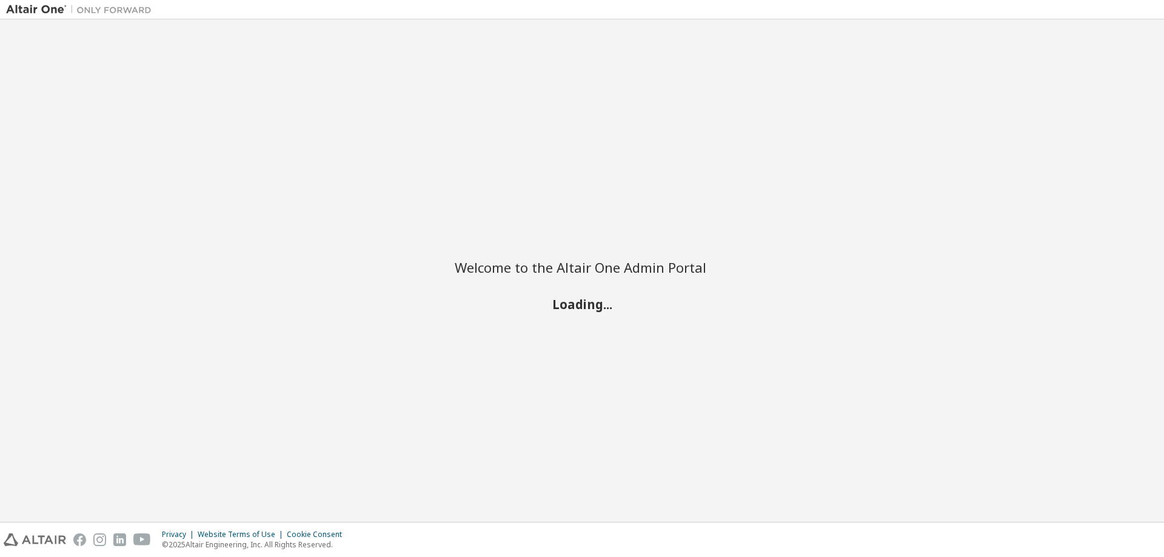 The height and width of the screenshot is (557, 1164). What do you see at coordinates (318, 535) in the screenshot?
I see `div: Cookie Consent` at bounding box center [318, 535].